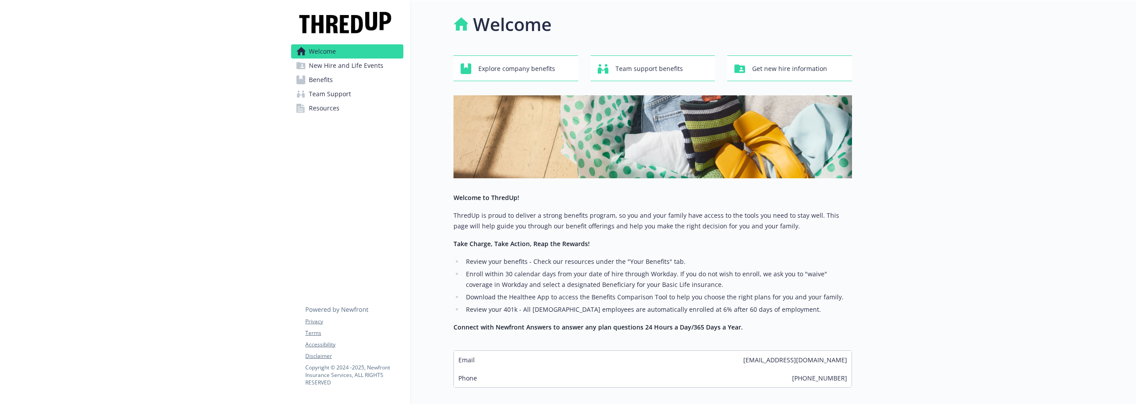 The height and width of the screenshot is (404, 1136). I want to click on a: Resources, so click(347, 108).